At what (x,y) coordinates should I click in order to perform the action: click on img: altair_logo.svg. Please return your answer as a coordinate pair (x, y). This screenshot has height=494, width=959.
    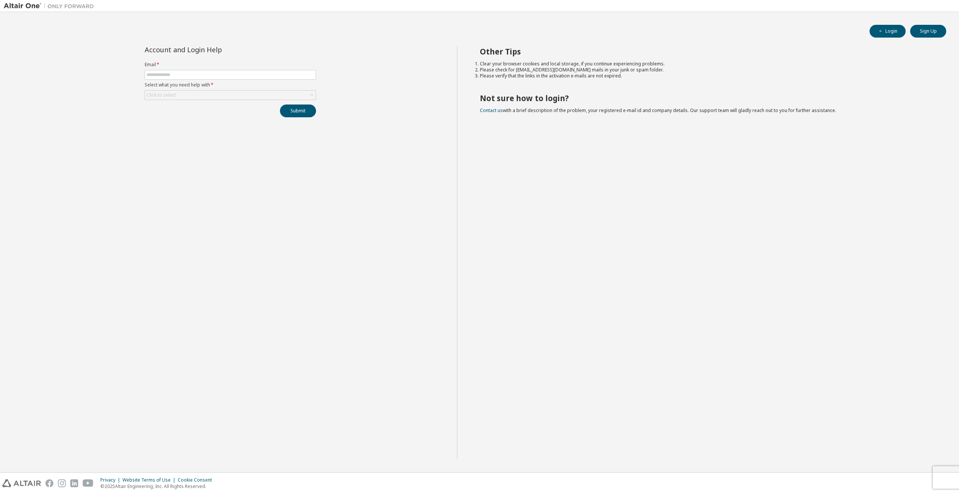
    Looking at the image, I should click on (21, 483).